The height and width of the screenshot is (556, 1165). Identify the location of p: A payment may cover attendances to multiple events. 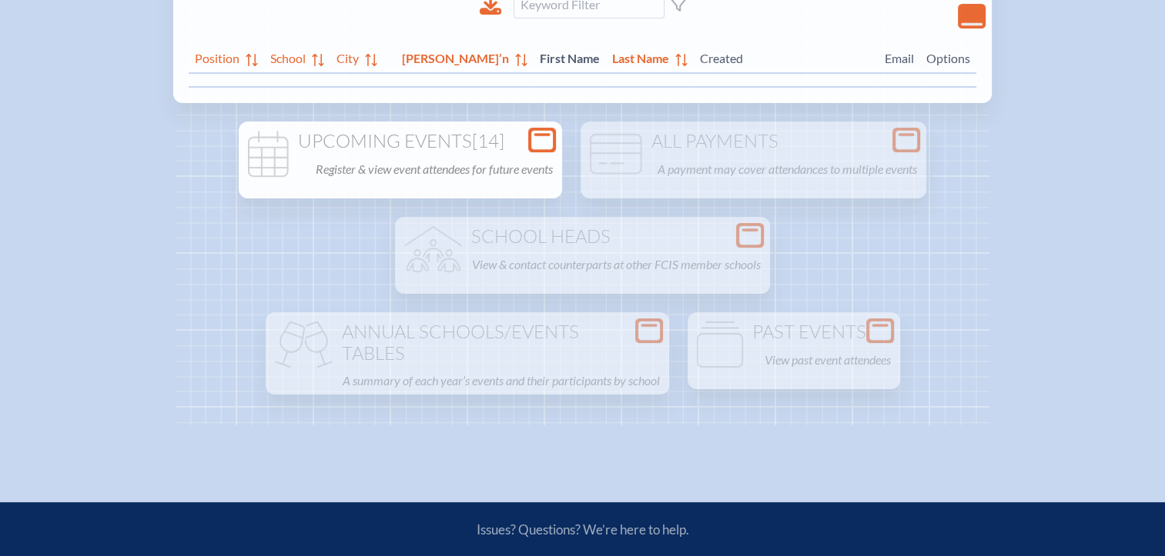
(787, 169).